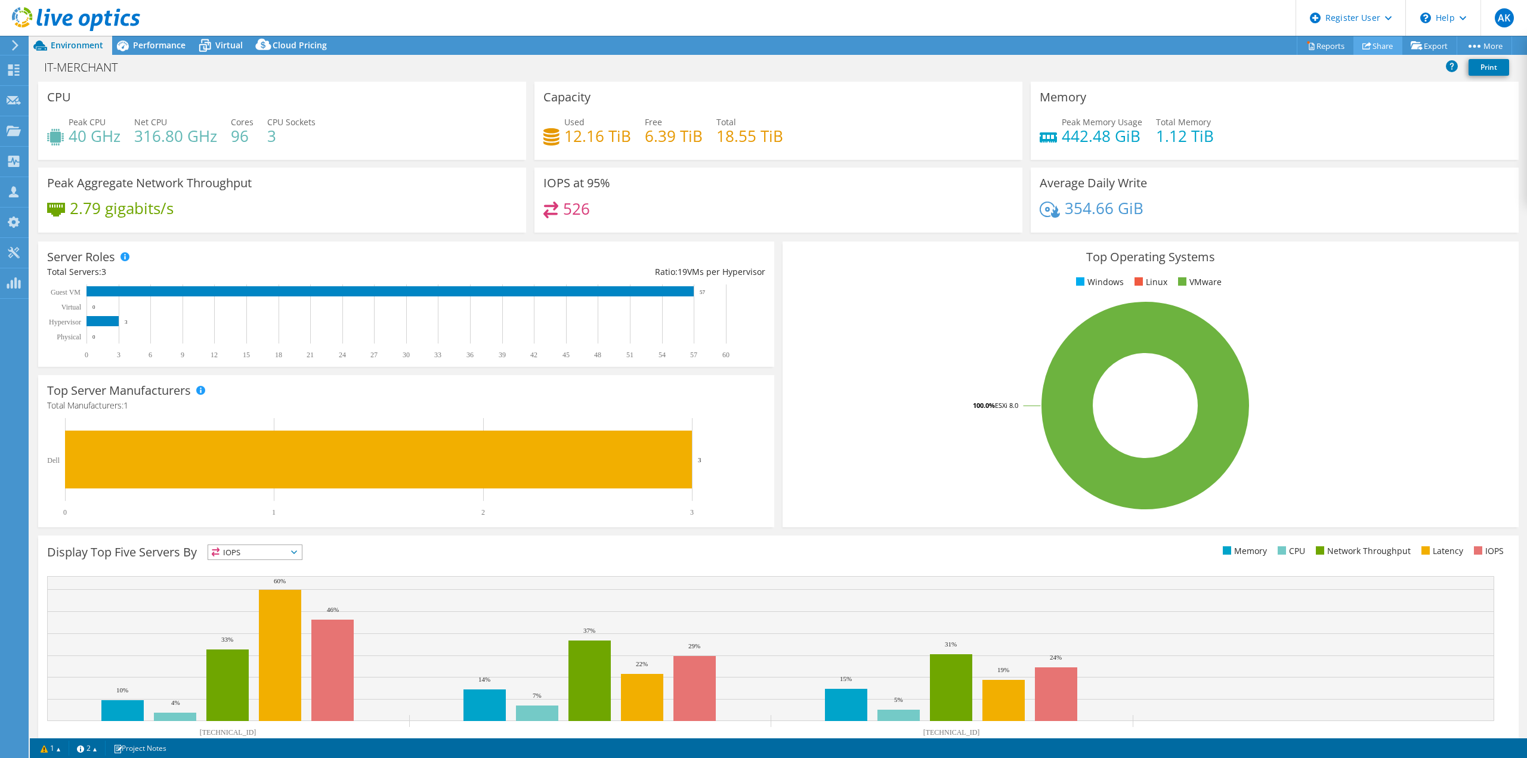  I want to click on text: 46%, so click(333, 610).